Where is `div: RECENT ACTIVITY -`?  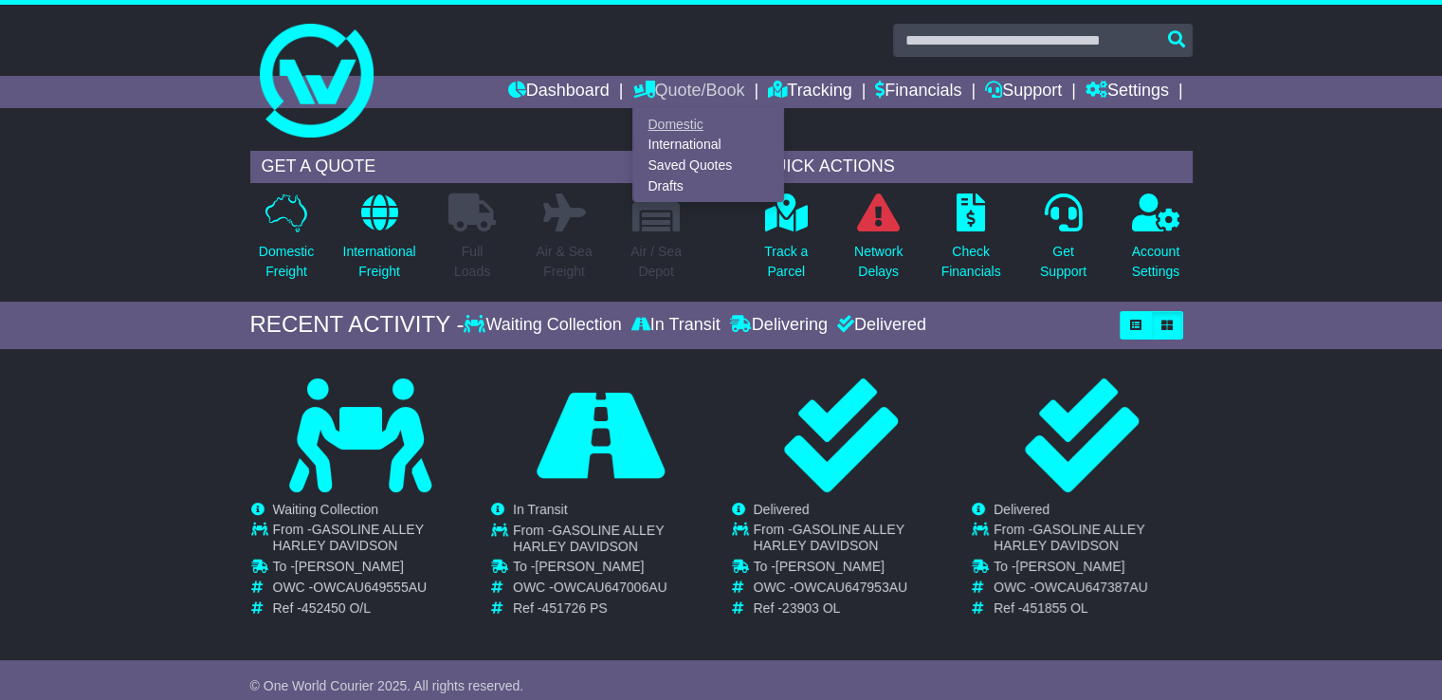
div: RECENT ACTIVITY - is located at coordinates (357, 324).